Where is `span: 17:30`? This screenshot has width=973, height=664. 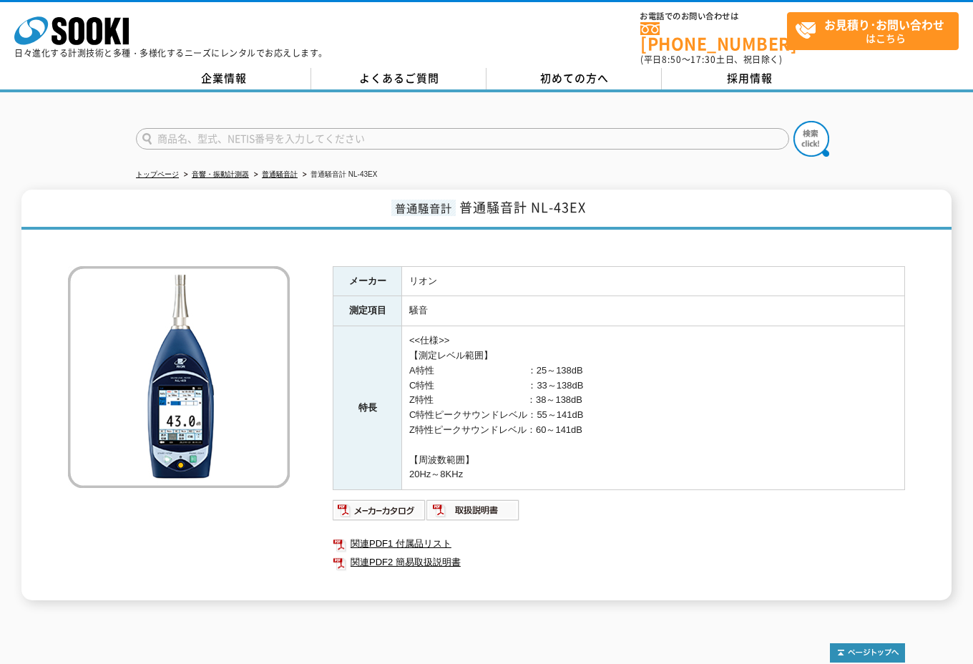 span: 17:30 is located at coordinates (704, 59).